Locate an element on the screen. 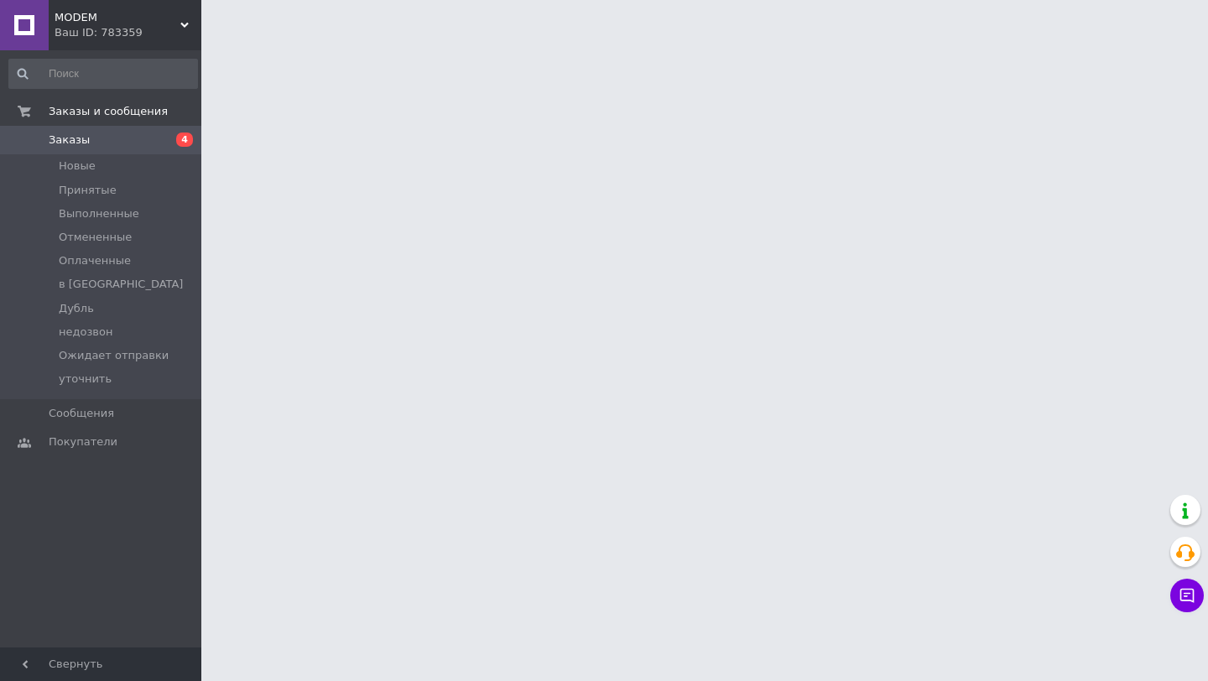  span: Ожидает отправки is located at coordinates (113, 356).